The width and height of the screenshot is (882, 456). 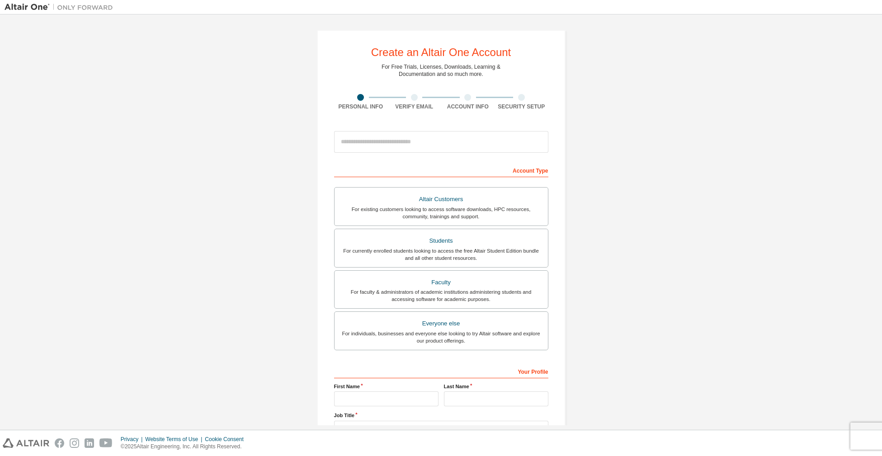 I want to click on div: Account Type, so click(x=441, y=170).